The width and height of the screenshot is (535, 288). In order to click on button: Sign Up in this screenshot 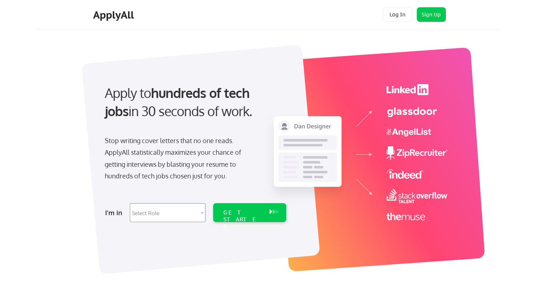, I will do `click(431, 15)`.